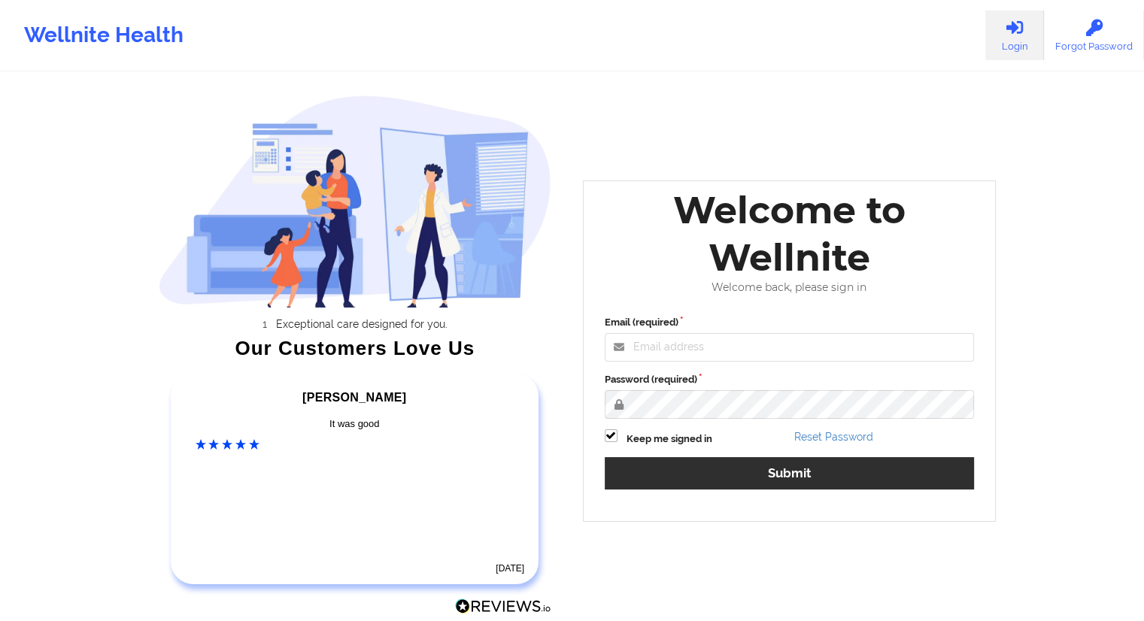 The height and width of the screenshot is (621, 1144). What do you see at coordinates (790, 323) in the screenshot?
I see `label: Email (required)` at bounding box center [790, 323].